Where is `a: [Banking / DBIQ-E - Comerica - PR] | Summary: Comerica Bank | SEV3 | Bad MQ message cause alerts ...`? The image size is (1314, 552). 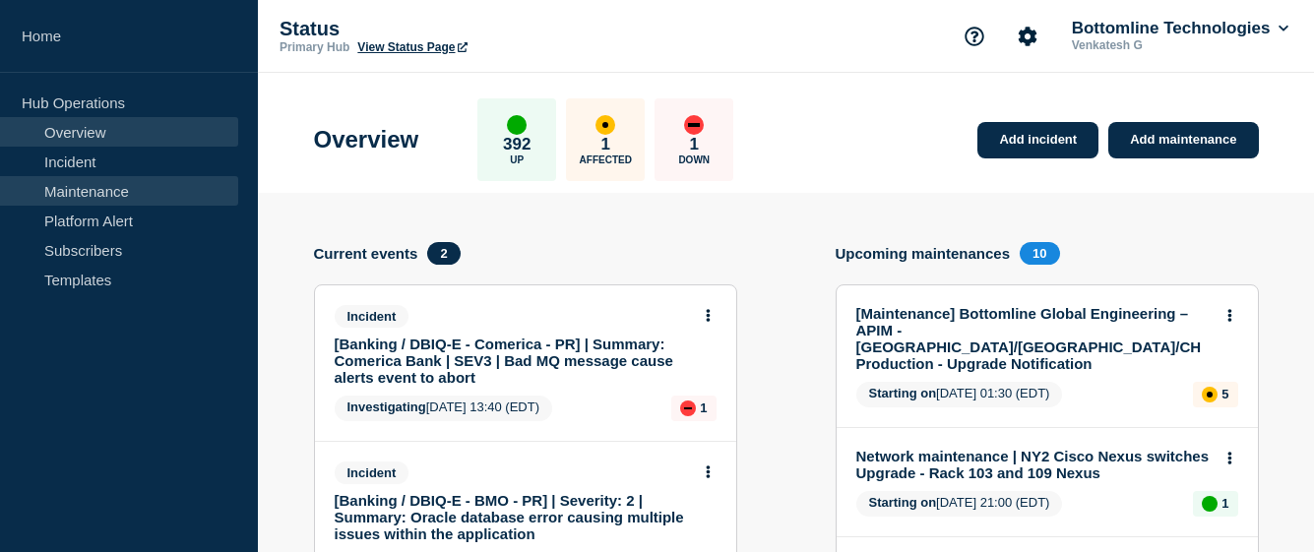 a: [Banking / DBIQ-E - Comerica - PR] | Summary: Comerica Bank | SEV3 | Bad MQ message cause alerts ... is located at coordinates (512, 360).